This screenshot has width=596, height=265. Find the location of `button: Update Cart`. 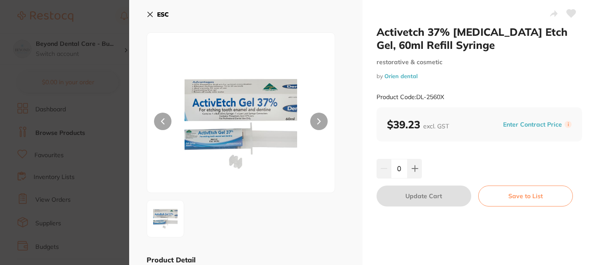

button: Update Cart is located at coordinates (423, 196).